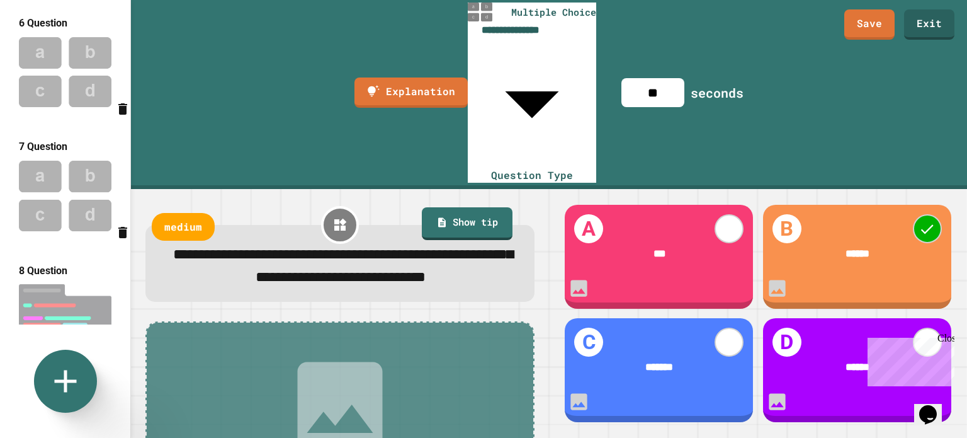 Image resolution: width=967 pixels, height=438 pixels. What do you see at coordinates (481, 12) in the screenshot?
I see `img: multiple-choice-thumbnail.png` at bounding box center [481, 12].